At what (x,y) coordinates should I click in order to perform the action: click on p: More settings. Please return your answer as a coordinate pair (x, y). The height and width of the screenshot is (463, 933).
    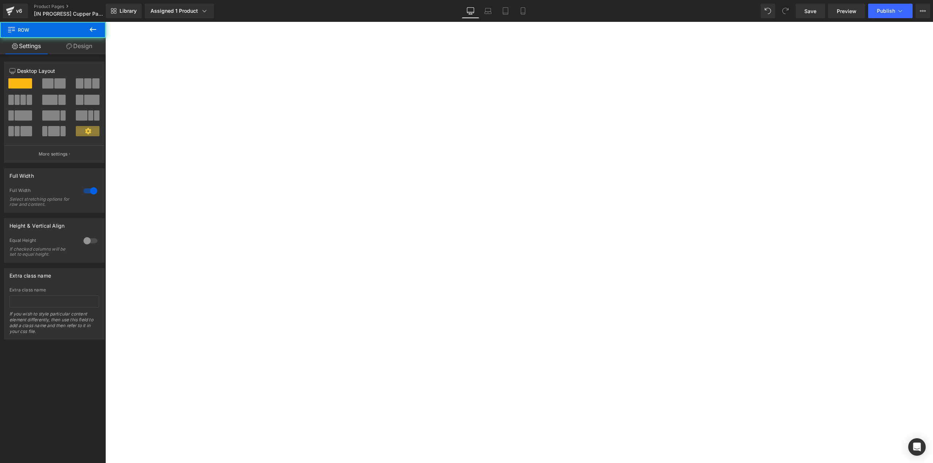
    Looking at the image, I should click on (53, 154).